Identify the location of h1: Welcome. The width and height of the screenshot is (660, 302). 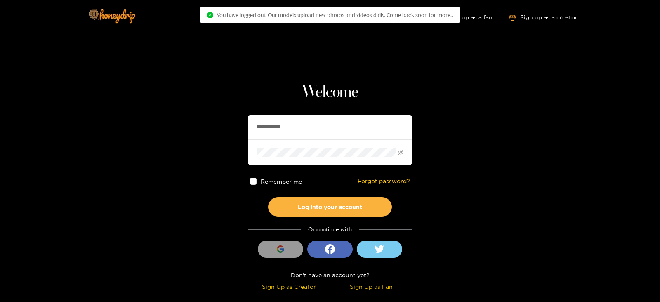
(330, 92).